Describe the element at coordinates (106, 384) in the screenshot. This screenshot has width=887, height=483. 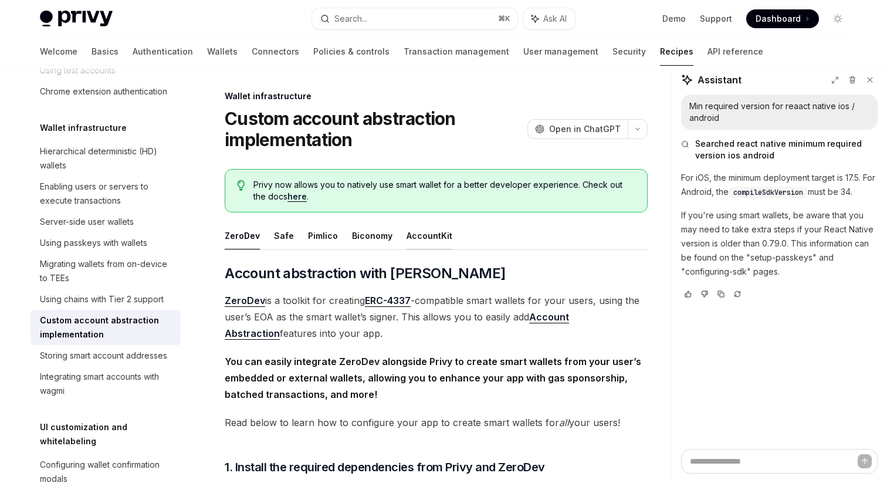
I see `a: Integrating smart accounts with wagmi` at that location.